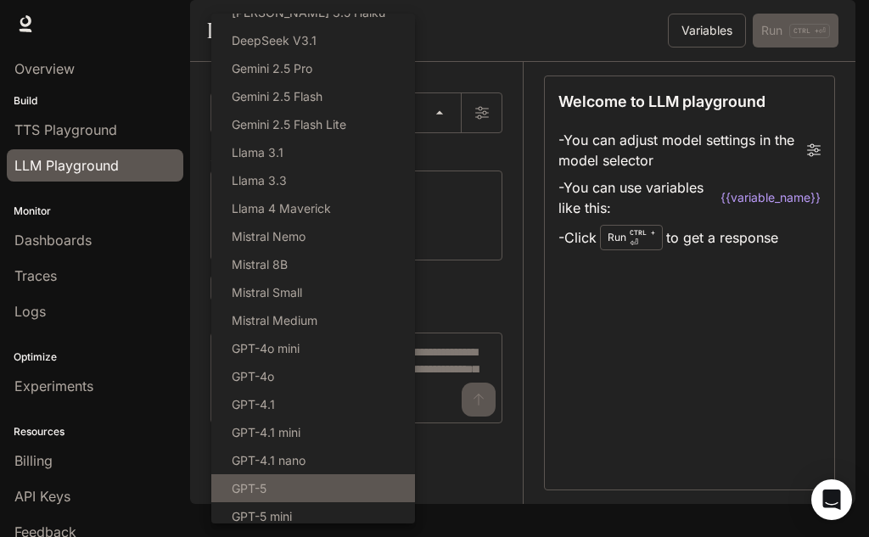  What do you see at coordinates (253, 404) in the screenshot?
I see `p: GPT-4.1` at bounding box center [253, 404].